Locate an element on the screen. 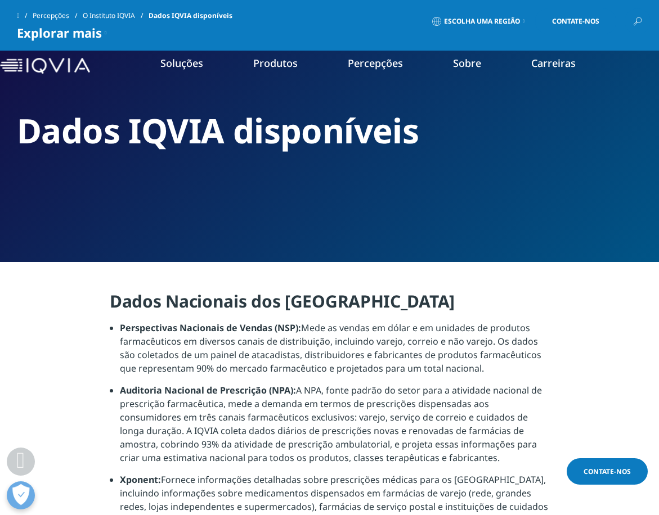 The height and width of the screenshot is (515, 659). font: Carreiras is located at coordinates (553, 63).